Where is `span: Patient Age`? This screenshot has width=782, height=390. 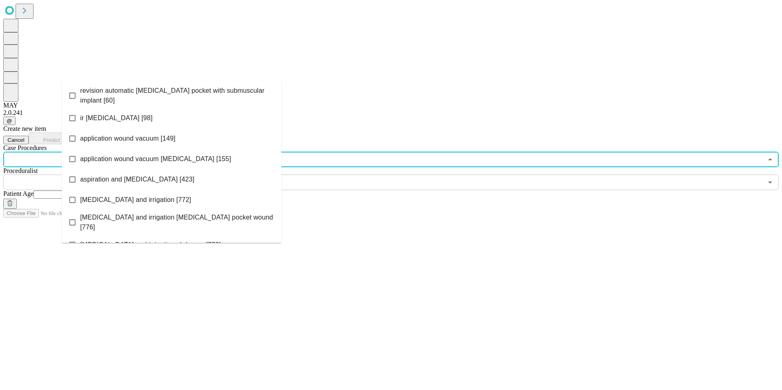
span: Patient Age is located at coordinates (18, 193).